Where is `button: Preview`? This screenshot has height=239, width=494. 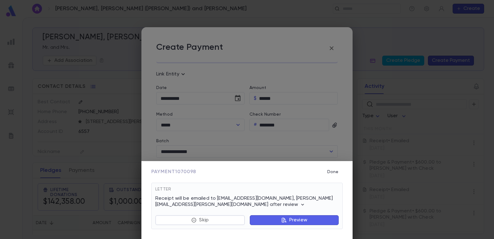
button: Preview is located at coordinates (295, 220).